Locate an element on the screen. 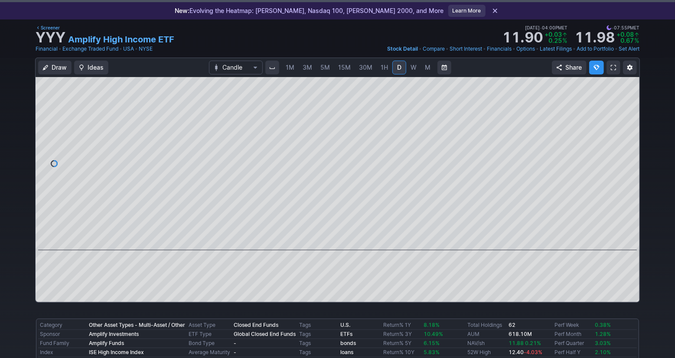  b: 62 is located at coordinates (512, 325).